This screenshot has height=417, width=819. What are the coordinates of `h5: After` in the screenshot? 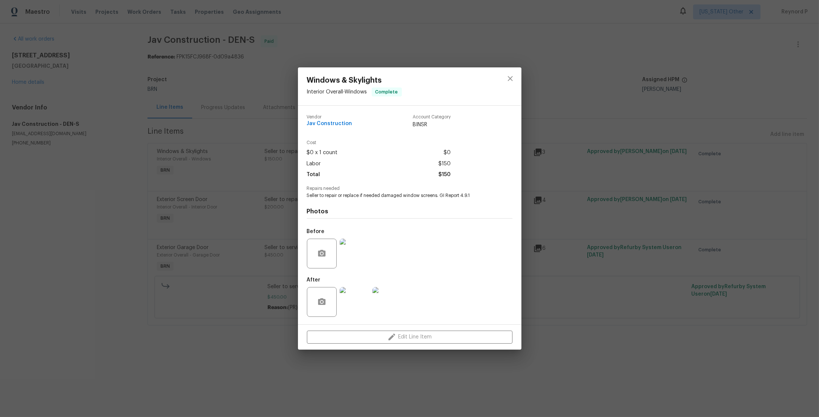 It's located at (314, 280).